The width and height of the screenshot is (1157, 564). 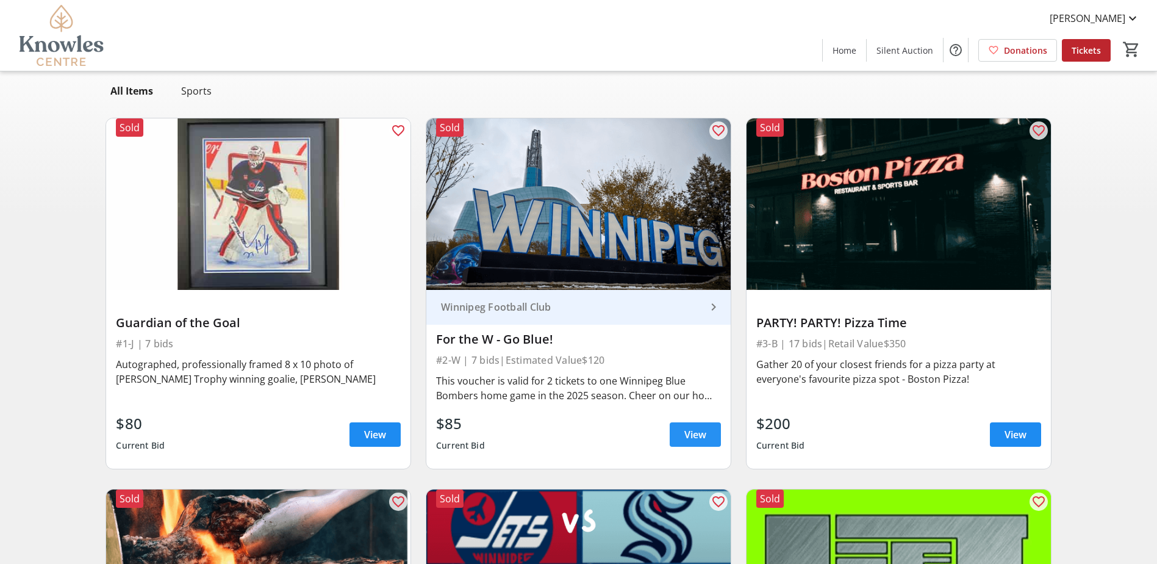 I want to click on img: Knowles Centre's Logo, so click(x=62, y=35).